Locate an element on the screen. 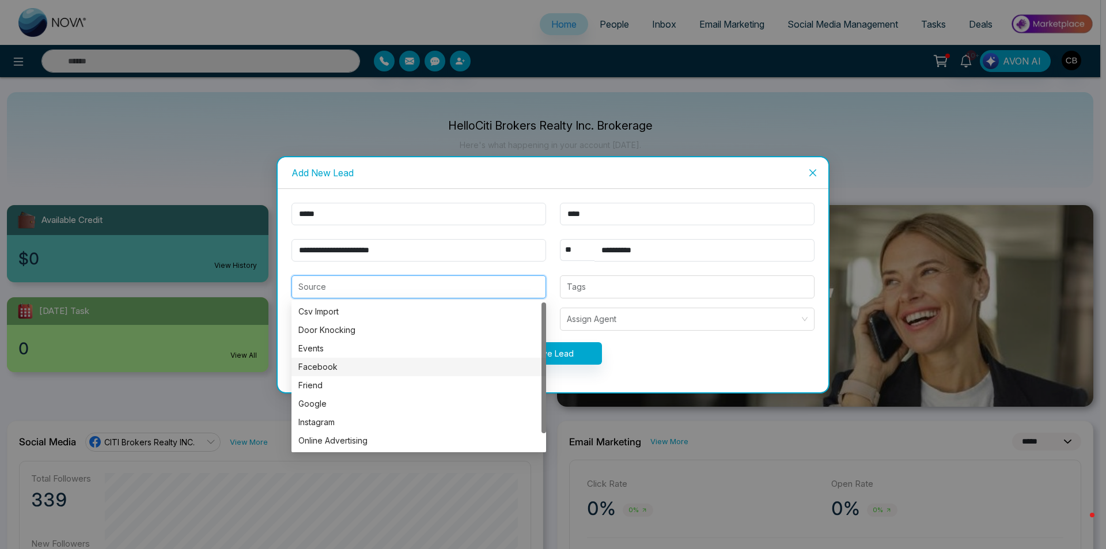  div: Online Advertising is located at coordinates (419, 441).